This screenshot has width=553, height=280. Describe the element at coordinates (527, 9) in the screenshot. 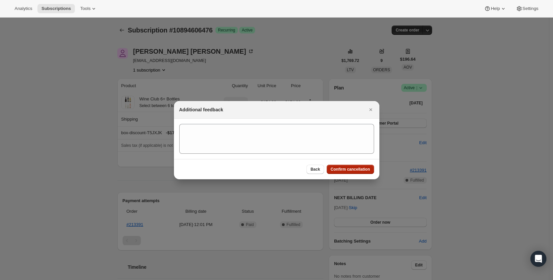

I see `button: Settings` at that location.